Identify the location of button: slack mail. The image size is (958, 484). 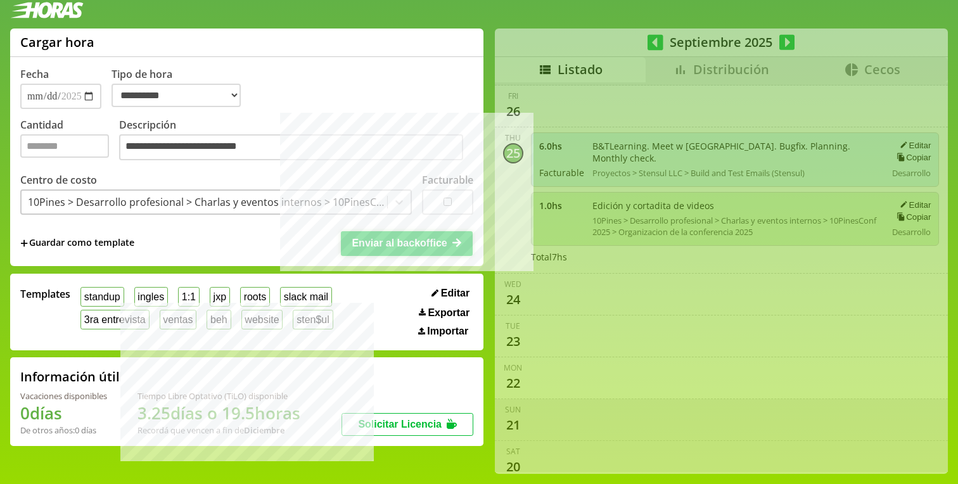
(306, 296).